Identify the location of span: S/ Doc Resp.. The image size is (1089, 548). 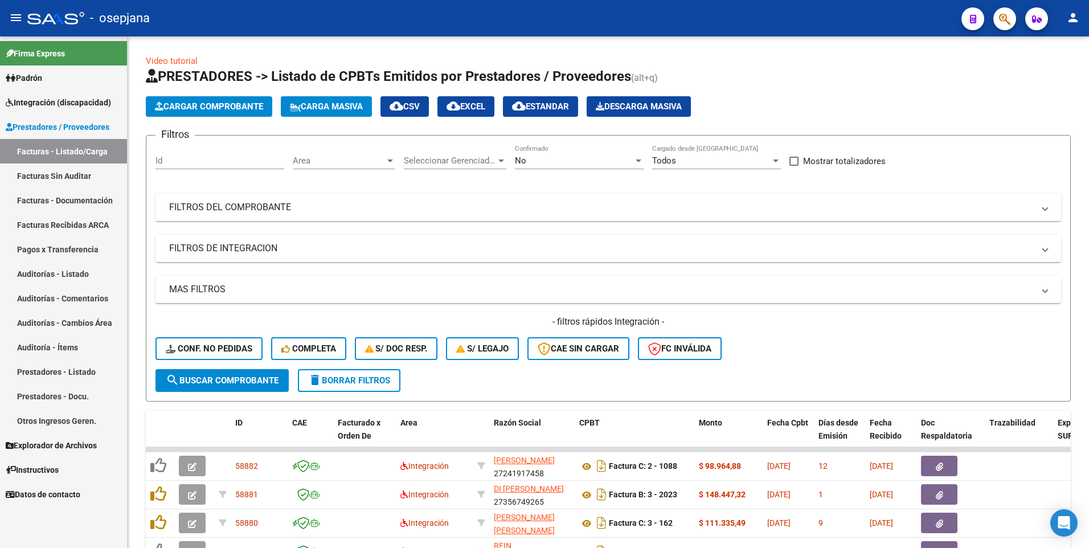
(396, 349).